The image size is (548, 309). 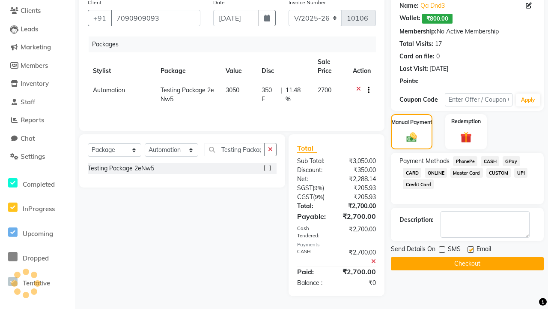 I want to click on th: Sale Price, so click(x=330, y=66).